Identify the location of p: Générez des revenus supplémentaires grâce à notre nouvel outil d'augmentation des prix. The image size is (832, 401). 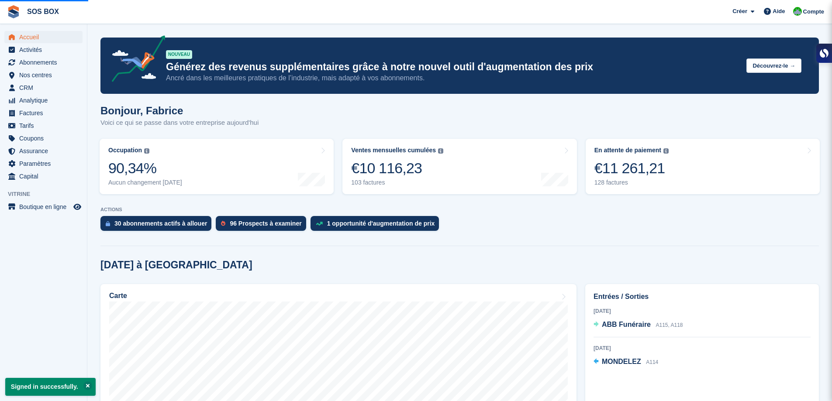
(452, 67).